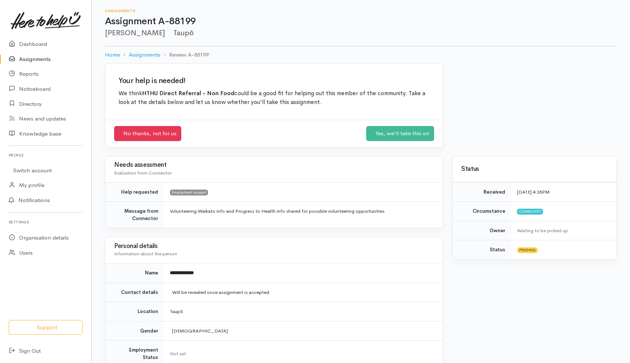 The width and height of the screenshot is (630, 363). Describe the element at coordinates (400, 133) in the screenshot. I see `a: Yes, we'll take this on` at that location.